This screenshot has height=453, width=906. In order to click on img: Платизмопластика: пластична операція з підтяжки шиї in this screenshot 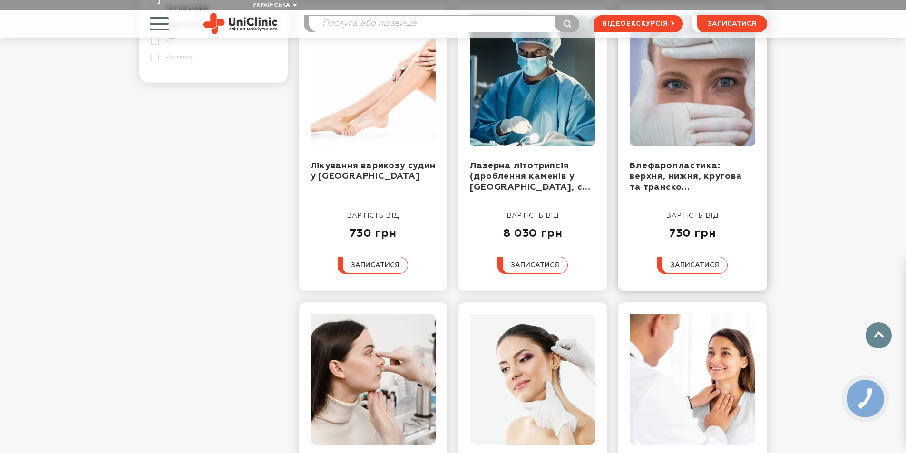, I will do `click(692, 379)`.